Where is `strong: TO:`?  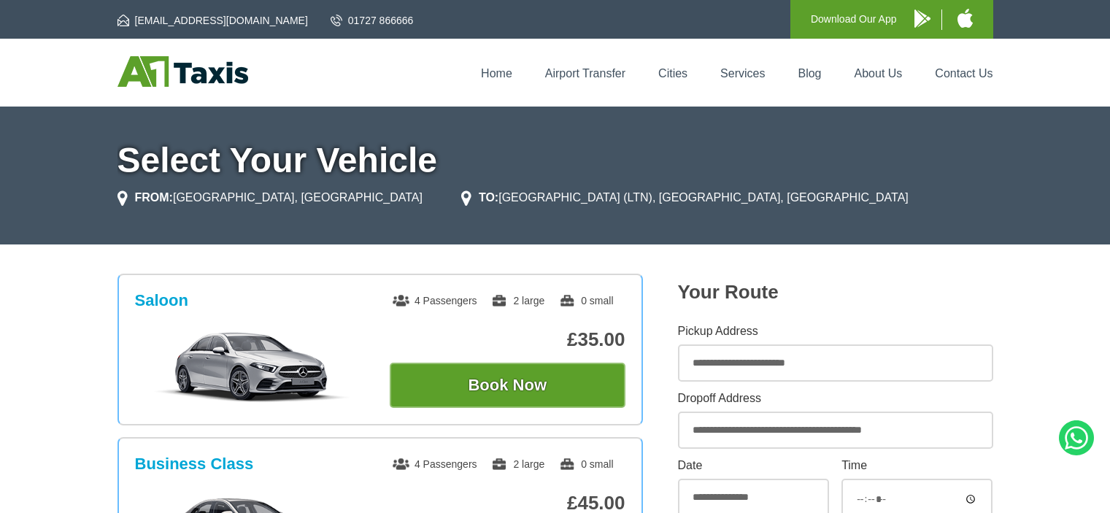 strong: TO: is located at coordinates (488, 197).